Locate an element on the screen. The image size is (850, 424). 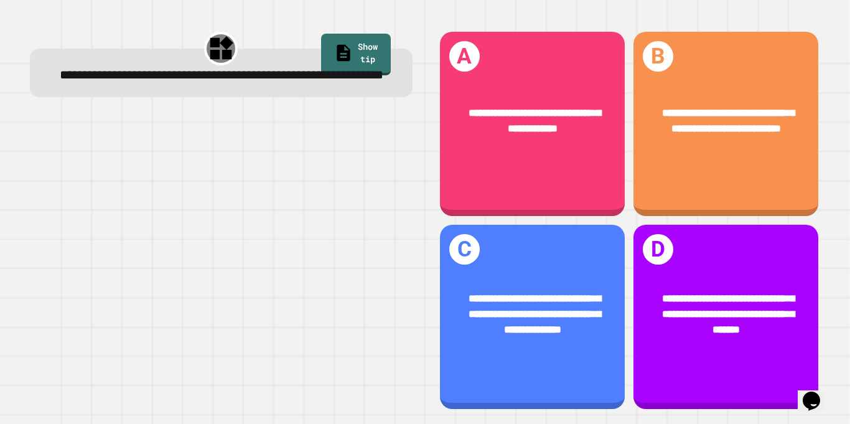
h1: C is located at coordinates (464, 249).